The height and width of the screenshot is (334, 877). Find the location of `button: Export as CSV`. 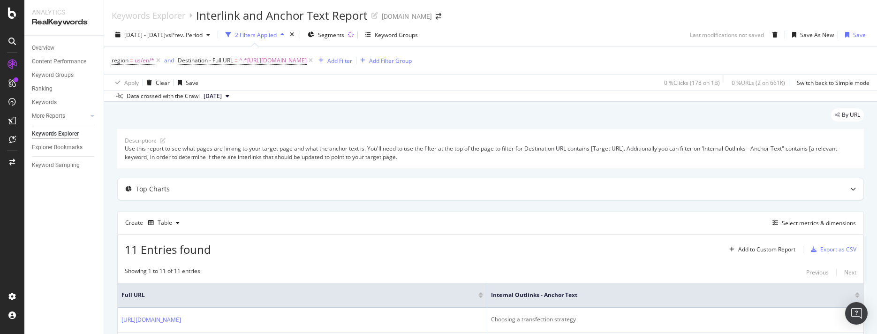

button: Export as CSV is located at coordinates (831, 249).